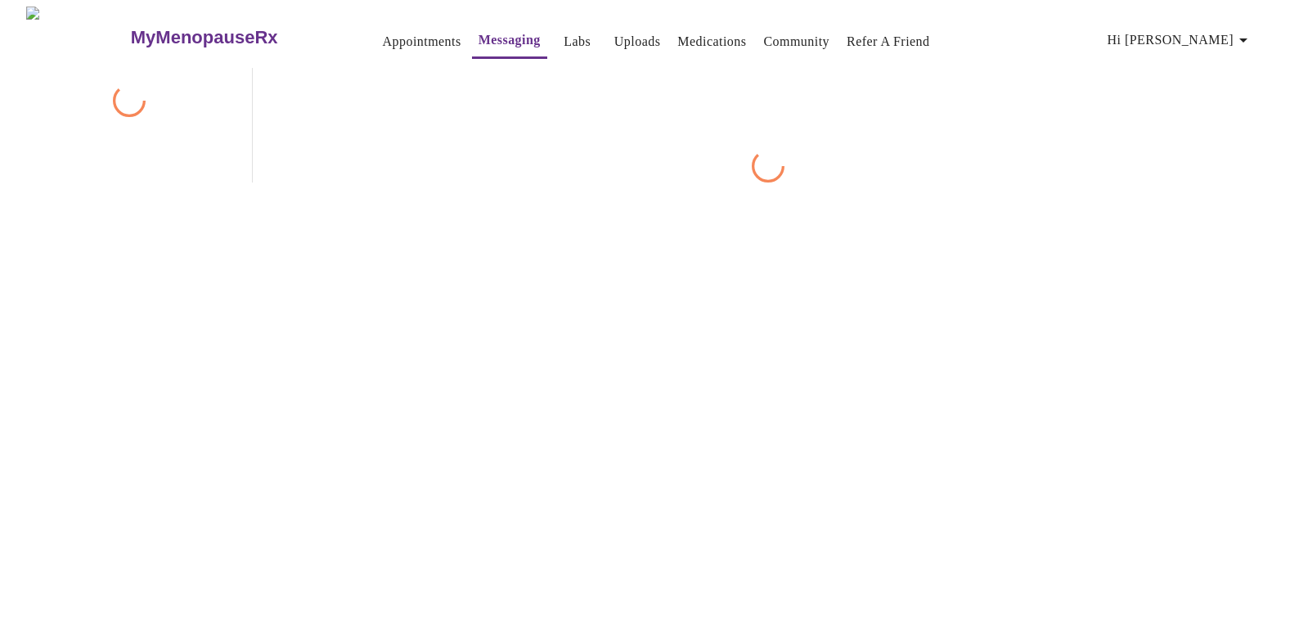 The height and width of the screenshot is (640, 1290). What do you see at coordinates (236, 38) in the screenshot?
I see `a: MyMenopauseRx` at bounding box center [236, 38].